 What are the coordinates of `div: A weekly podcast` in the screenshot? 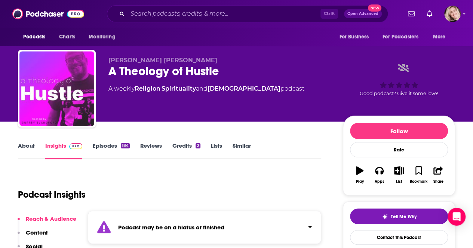 It's located at (206, 89).